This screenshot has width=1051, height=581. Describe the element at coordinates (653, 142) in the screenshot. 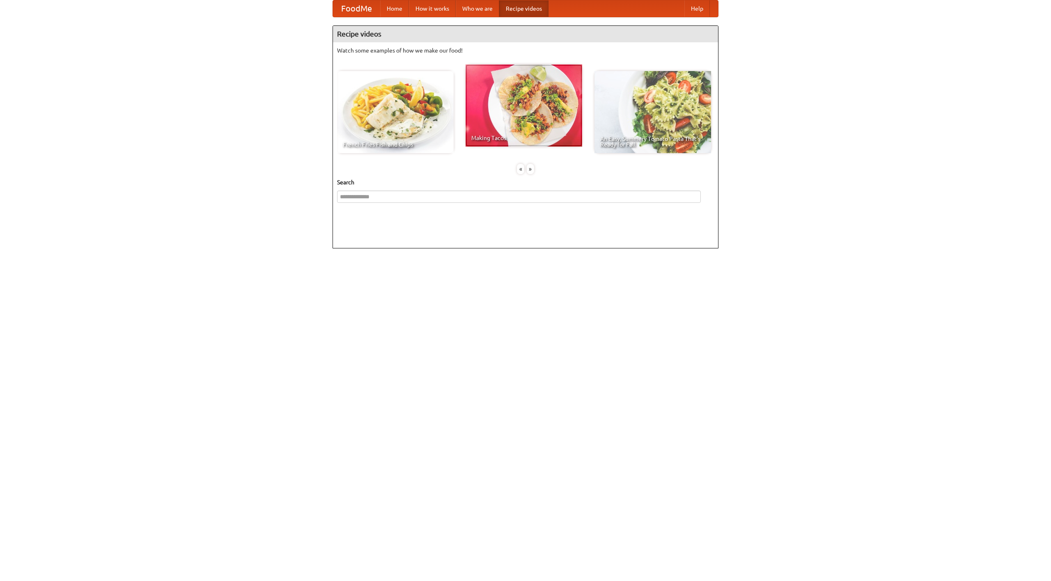

I see `span: An Easy, Summery Tomato Pasta That's Ready for Fall` at that location.